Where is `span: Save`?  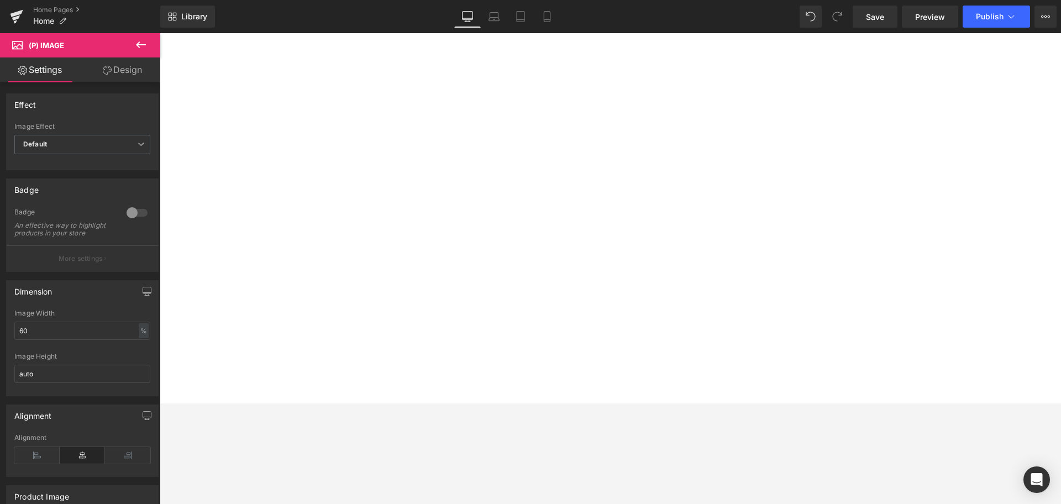
span: Save is located at coordinates (874, 17).